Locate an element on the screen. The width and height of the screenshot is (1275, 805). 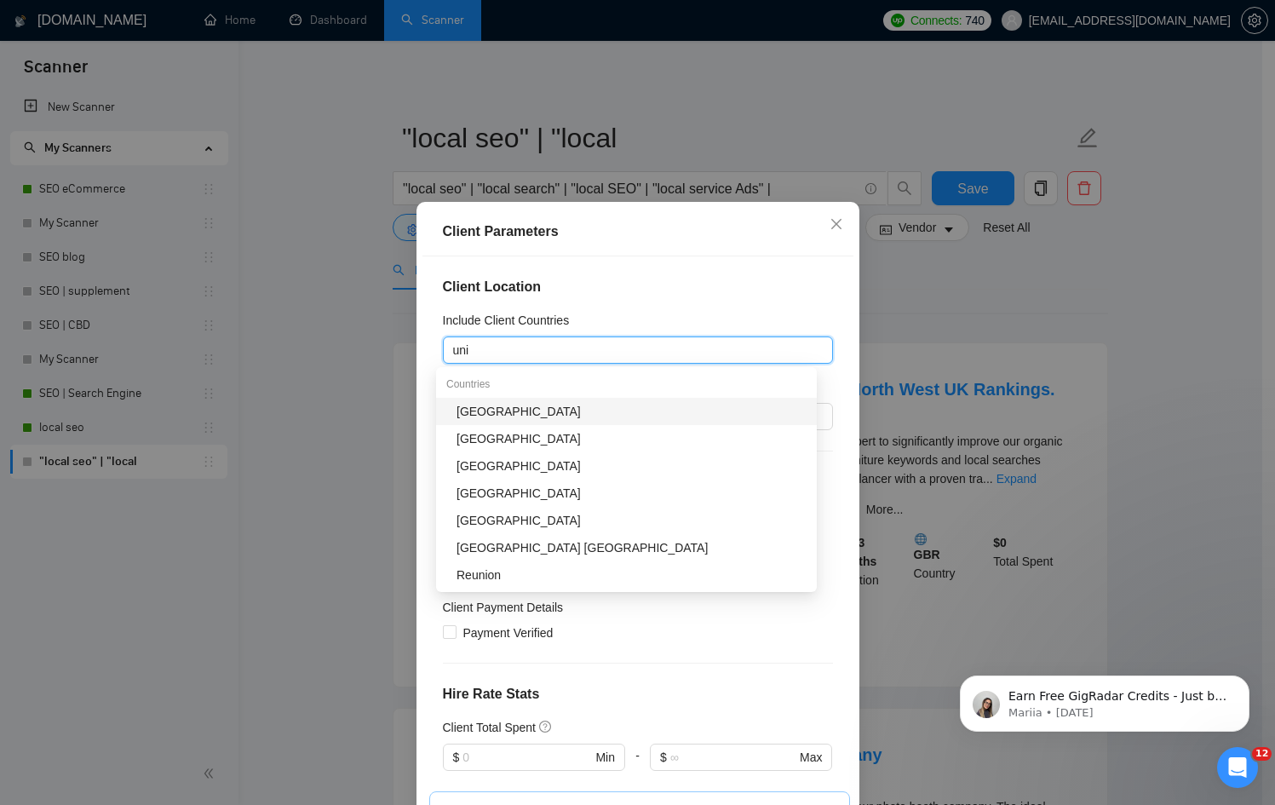
div: United Kingdom is located at coordinates (626, 439).